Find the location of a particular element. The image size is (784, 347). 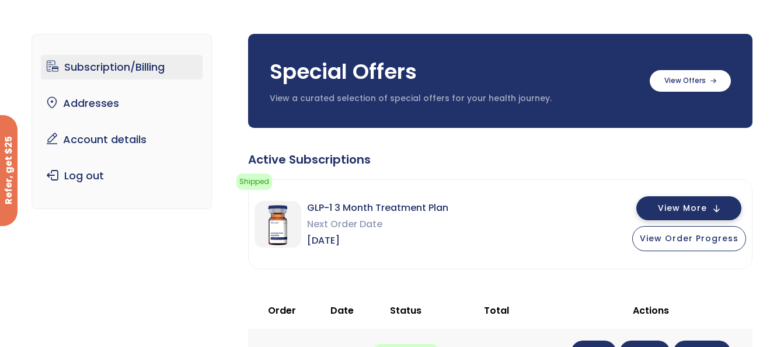

span: Total is located at coordinates (496, 310).